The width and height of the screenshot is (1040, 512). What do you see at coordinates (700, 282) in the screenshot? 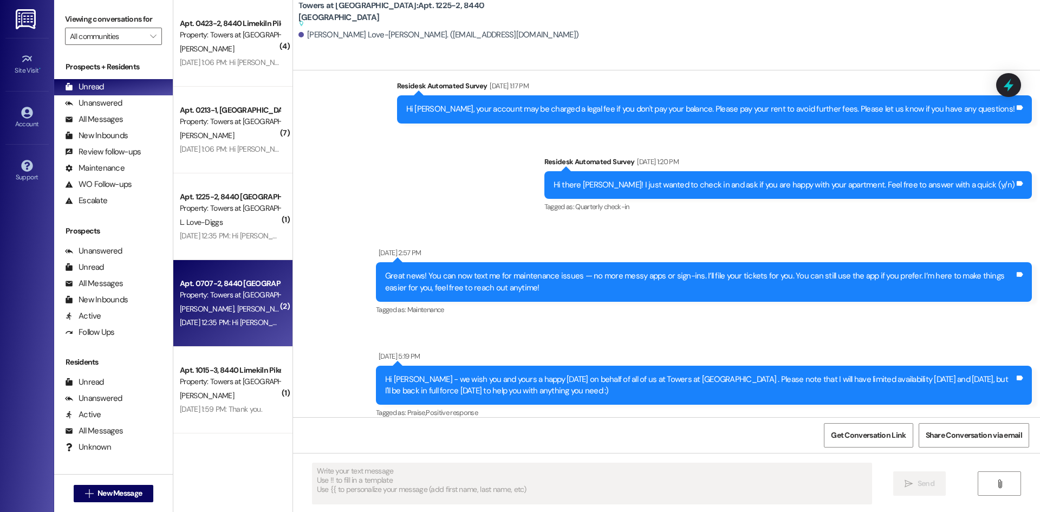
I see `div: Great news! You can now text me for maintenance issues — no more messy apps or sign-ins. I’ll fil...` at bounding box center [700, 282].